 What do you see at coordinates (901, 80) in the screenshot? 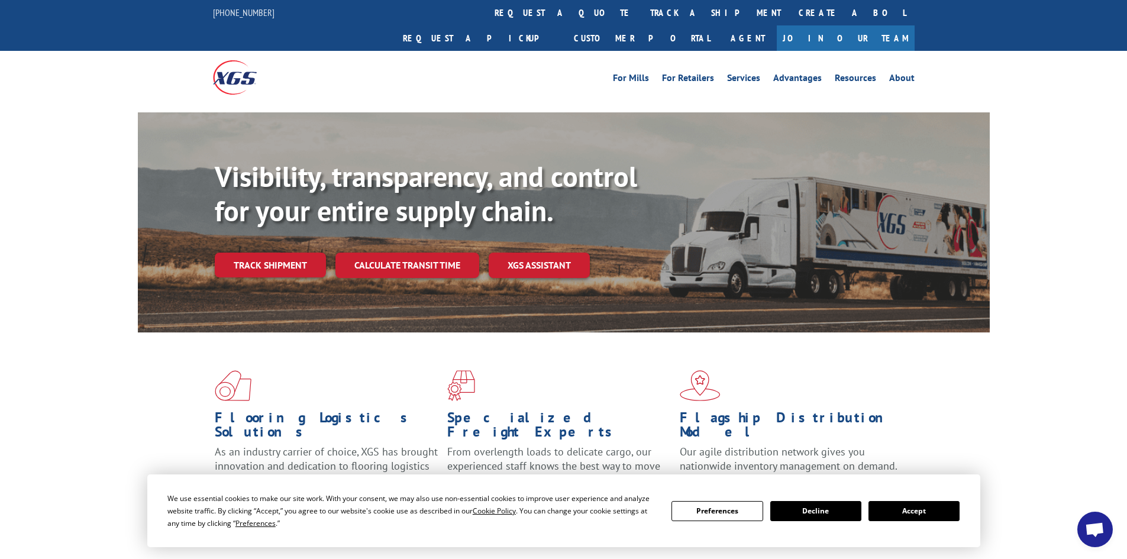
I see `a: About` at bounding box center [901, 80].